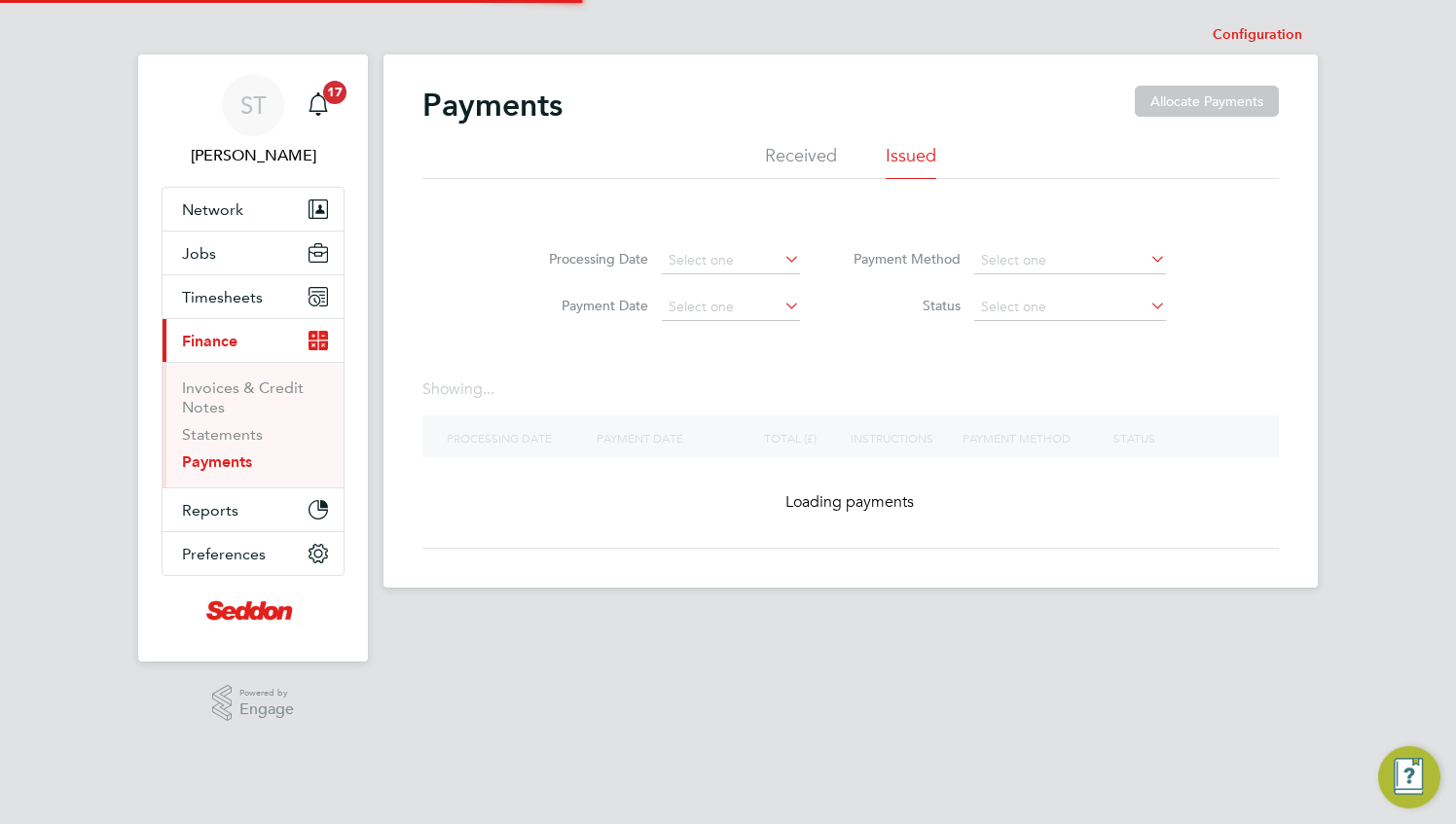 This screenshot has width=1456, height=824. I want to click on a: Go to home page, so click(253, 611).